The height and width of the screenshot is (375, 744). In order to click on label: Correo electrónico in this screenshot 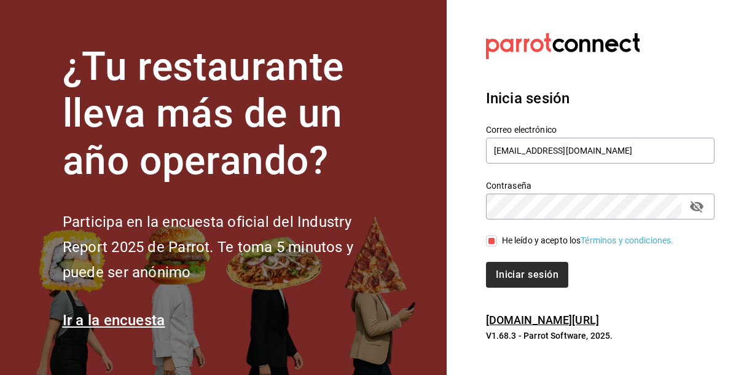, I will do `click(600, 129)`.